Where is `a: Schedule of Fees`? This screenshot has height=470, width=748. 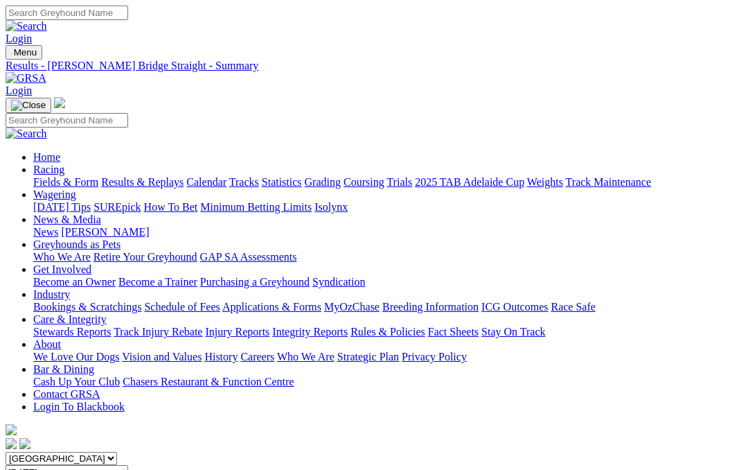 a: Schedule of Fees is located at coordinates (181, 306).